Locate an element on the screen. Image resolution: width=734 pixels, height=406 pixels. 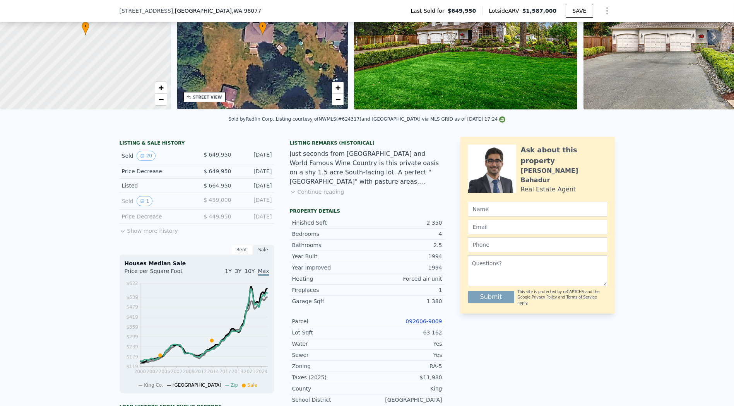
tspan: $479 is located at coordinates (132, 307).